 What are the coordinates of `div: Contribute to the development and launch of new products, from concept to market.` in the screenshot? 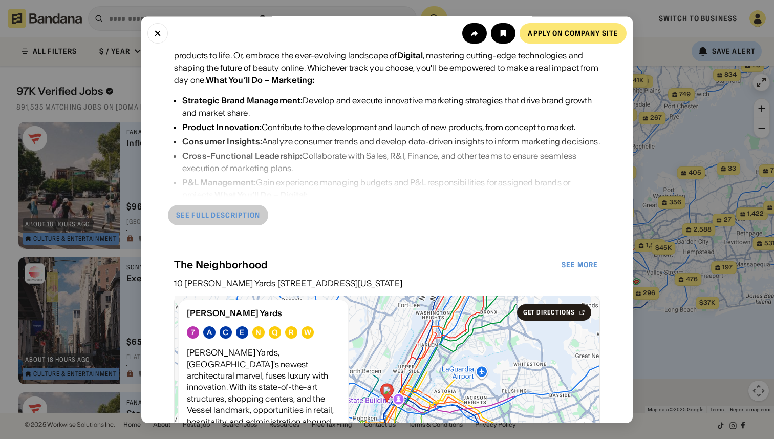 It's located at (391, 127).